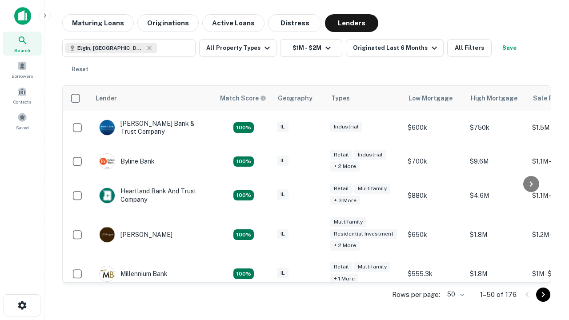 The image size is (569, 320). What do you see at coordinates (243, 98) in the screenshot?
I see `div: Capitalize uses an advanced AI algorithm to match your search with the best lender. The match sco...` at bounding box center [243, 98].